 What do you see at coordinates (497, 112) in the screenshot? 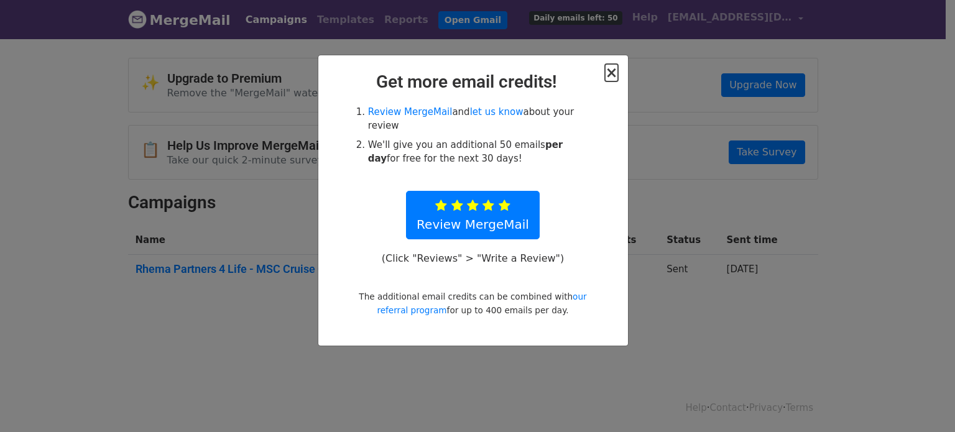
I see `a: let us know` at bounding box center [497, 112].